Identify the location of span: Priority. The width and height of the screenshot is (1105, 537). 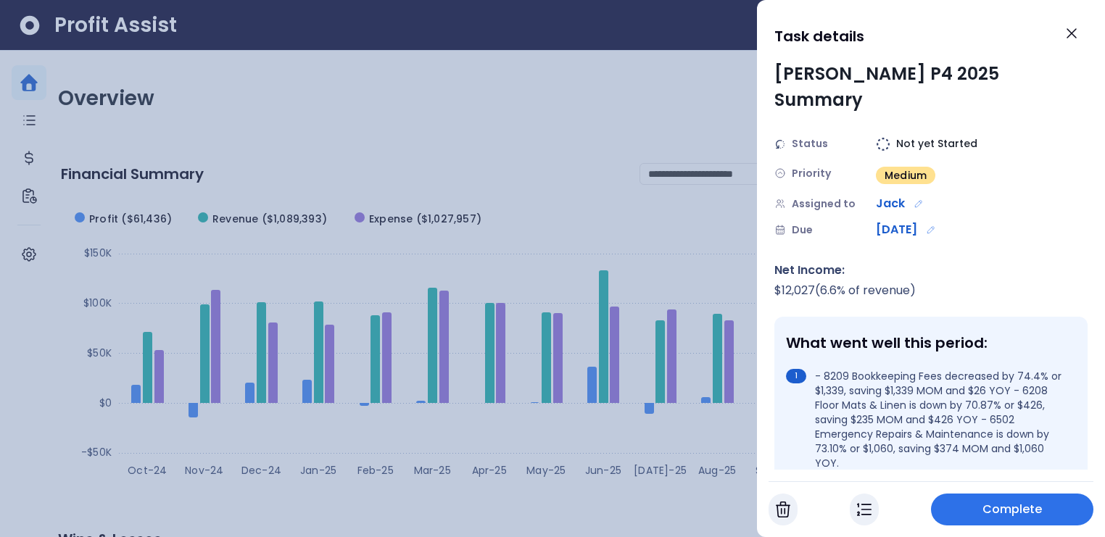
(811, 173).